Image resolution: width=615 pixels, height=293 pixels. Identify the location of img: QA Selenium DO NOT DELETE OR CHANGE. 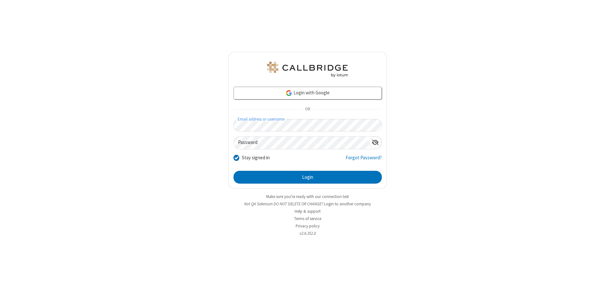
(308, 70).